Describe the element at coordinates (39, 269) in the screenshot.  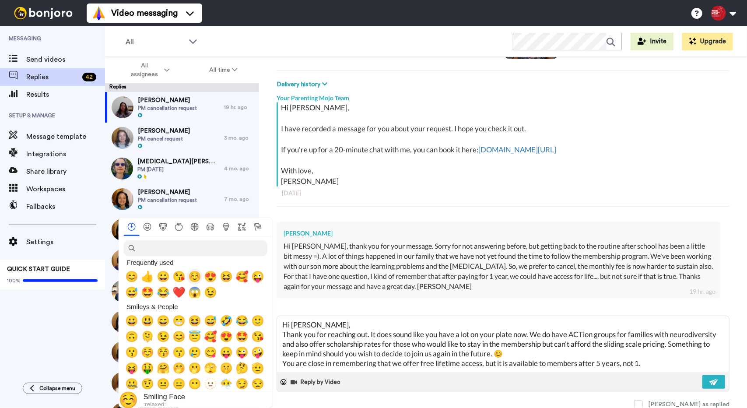
I see `span: QUICK START GUIDE` at that location.